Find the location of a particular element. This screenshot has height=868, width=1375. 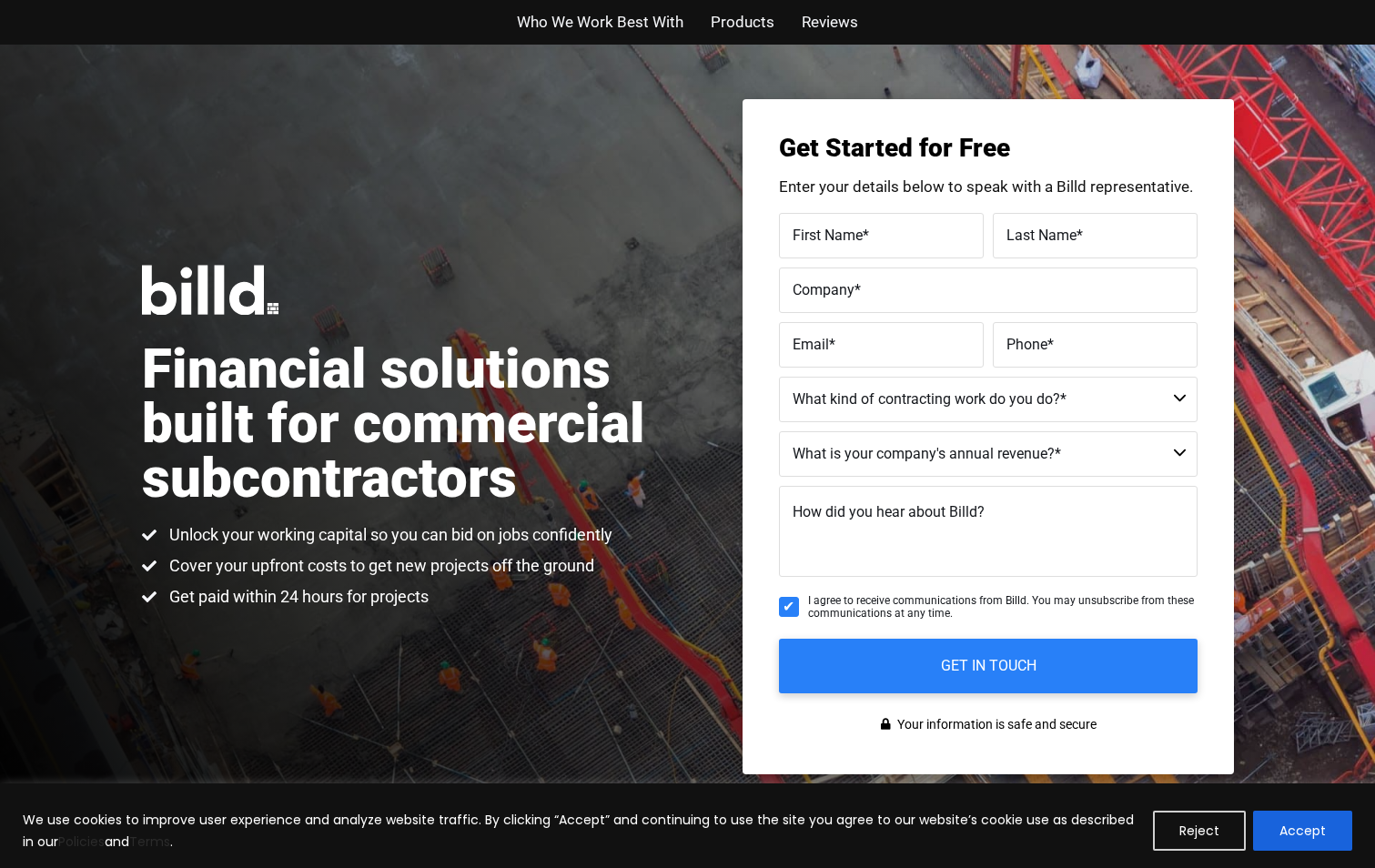

span: Email is located at coordinates (811, 343).